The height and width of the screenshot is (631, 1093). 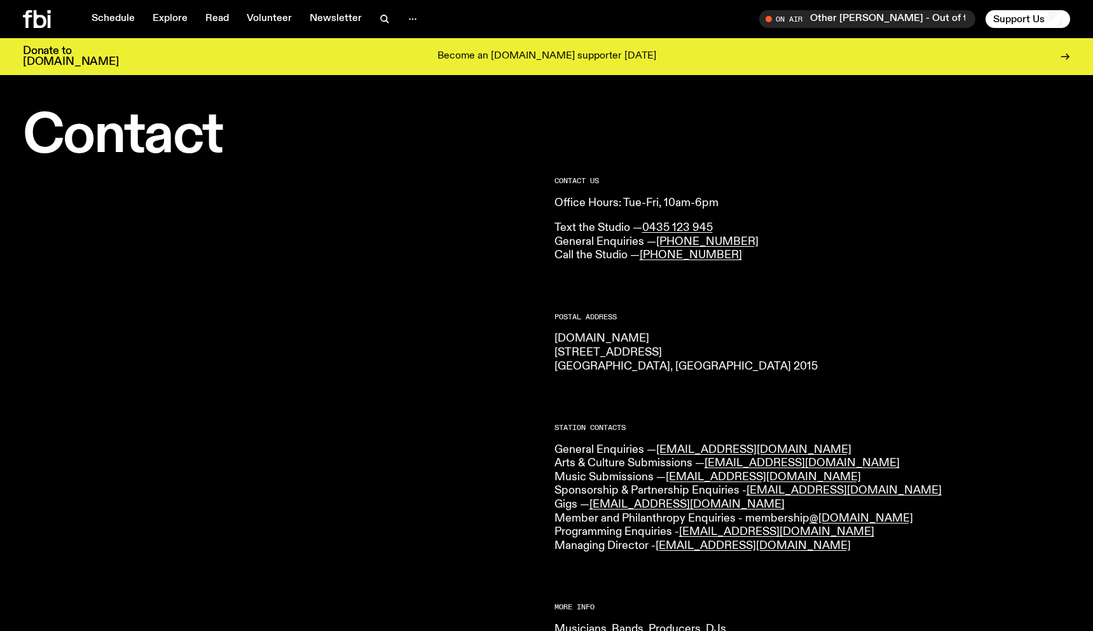 I want to click on a: Newsletter, so click(x=336, y=19).